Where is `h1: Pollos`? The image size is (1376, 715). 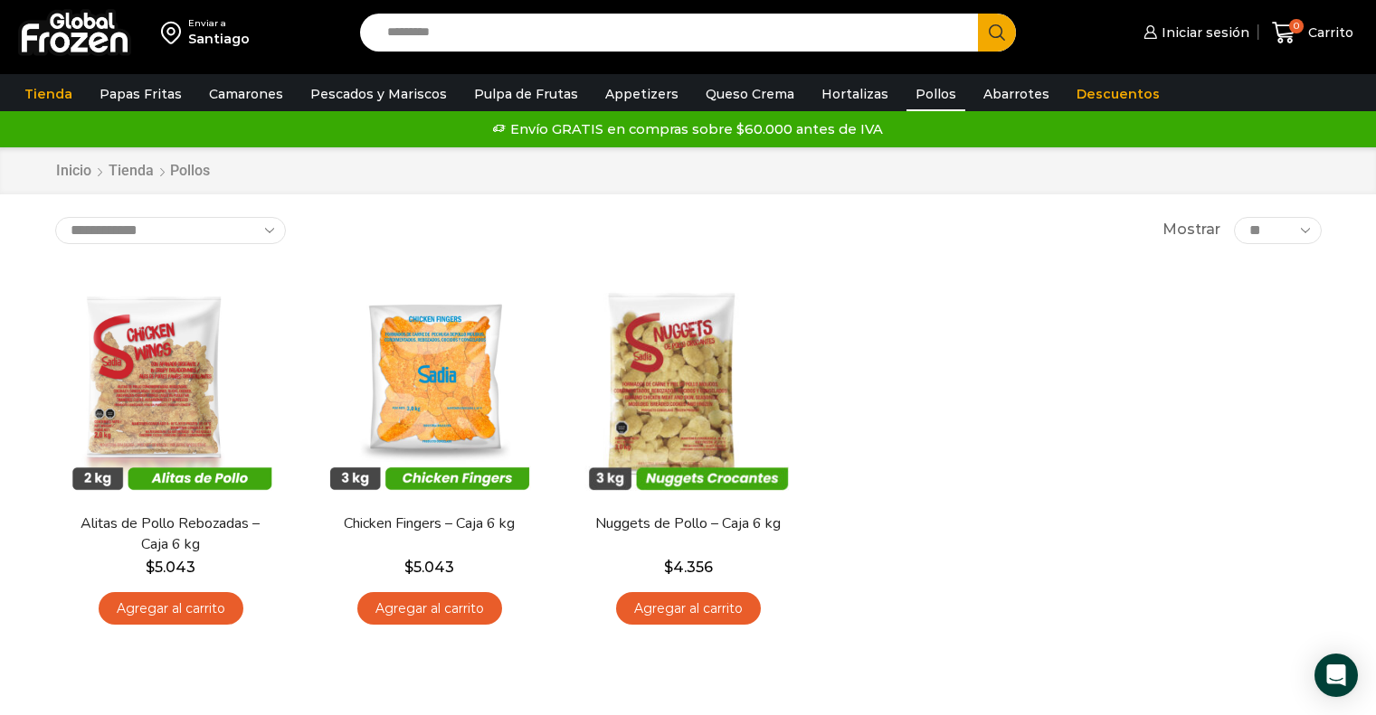 h1: Pollos is located at coordinates (190, 170).